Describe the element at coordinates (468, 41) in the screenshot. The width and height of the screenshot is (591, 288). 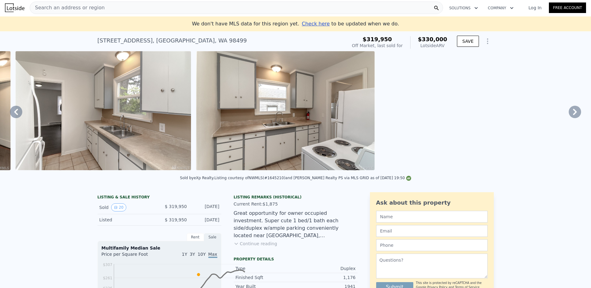
I see `button: SAVE` at that location.